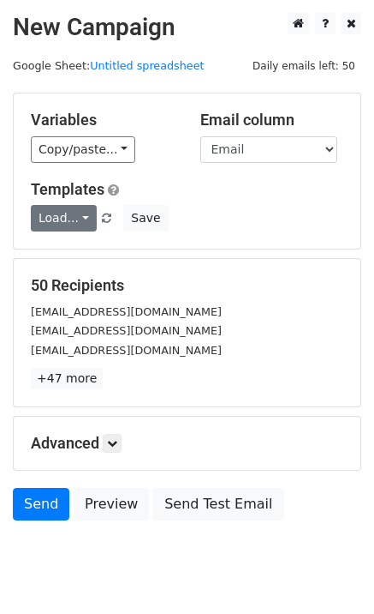 The width and height of the screenshot is (374, 614). What do you see at coordinates (332, 572) in the screenshot?
I see `div: Chat Widget` at bounding box center [332, 572].